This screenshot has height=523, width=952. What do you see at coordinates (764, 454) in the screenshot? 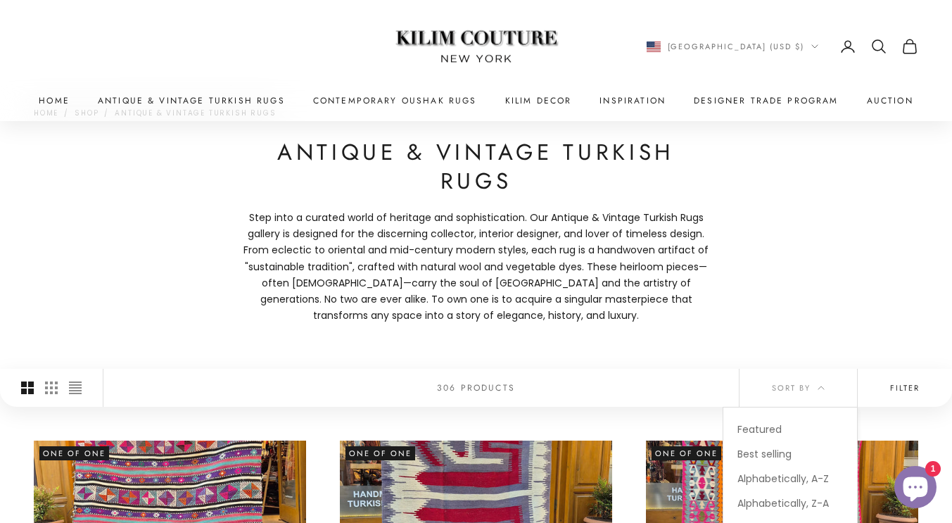
I see `span: Best selling` at bounding box center [764, 454].